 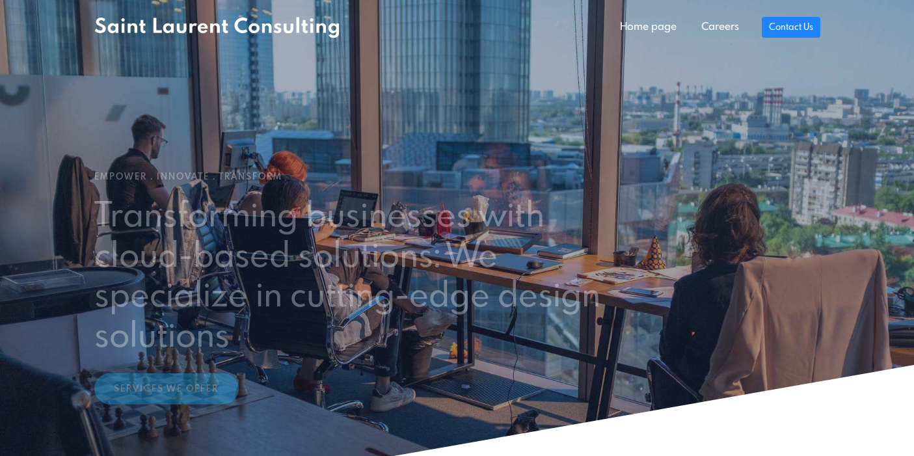 What do you see at coordinates (648, 27) in the screenshot?
I see `a: Home page` at bounding box center [648, 27].